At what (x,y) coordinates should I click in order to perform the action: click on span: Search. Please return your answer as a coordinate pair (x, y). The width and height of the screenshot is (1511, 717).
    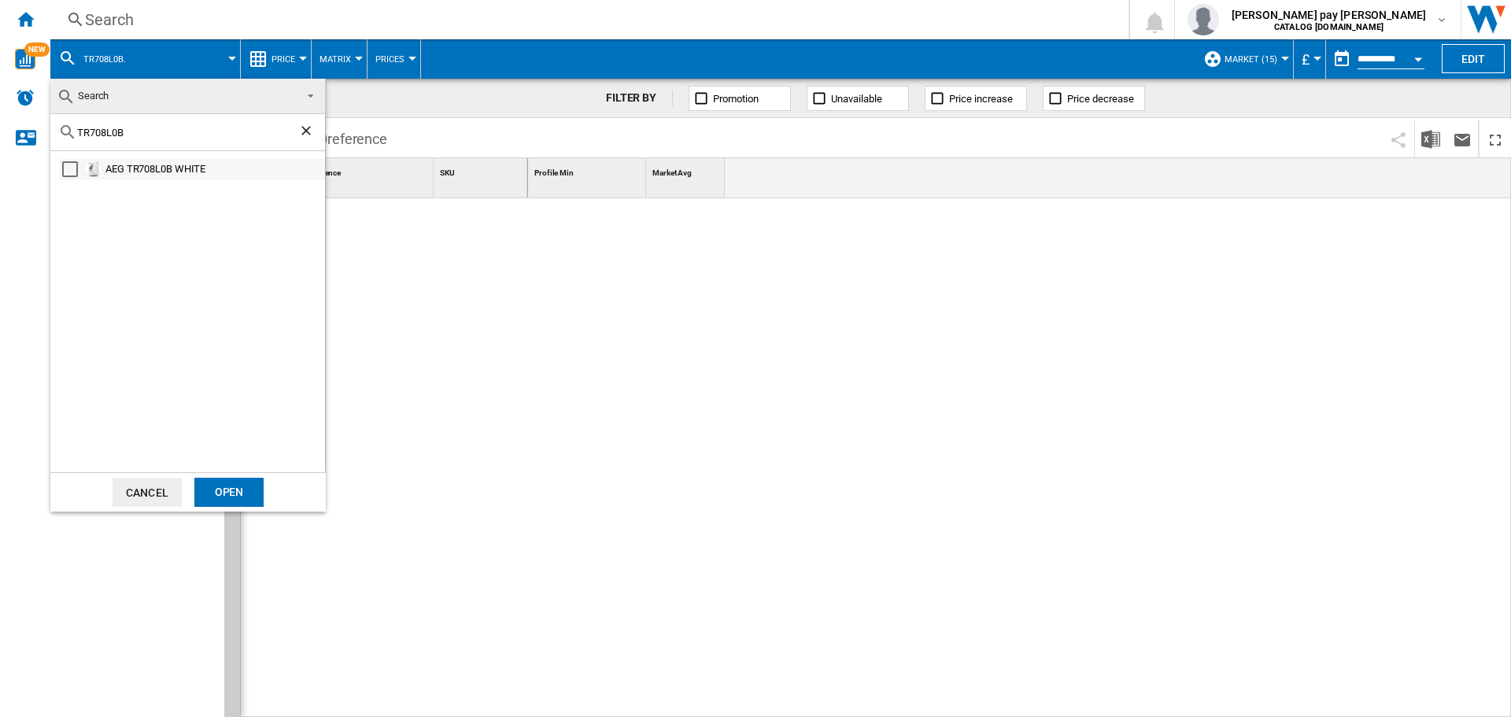
    Looking at the image, I should click on (93, 95).